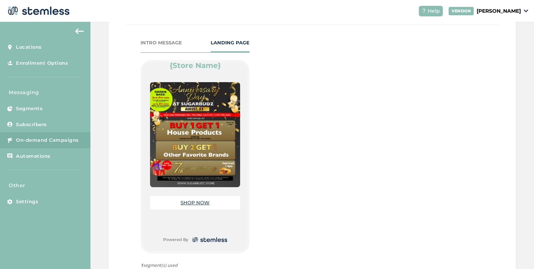 The height and width of the screenshot is (269, 534). What do you see at coordinates (424, 11) in the screenshot?
I see `img: icon-help-white-03924b79.svg` at bounding box center [424, 11].